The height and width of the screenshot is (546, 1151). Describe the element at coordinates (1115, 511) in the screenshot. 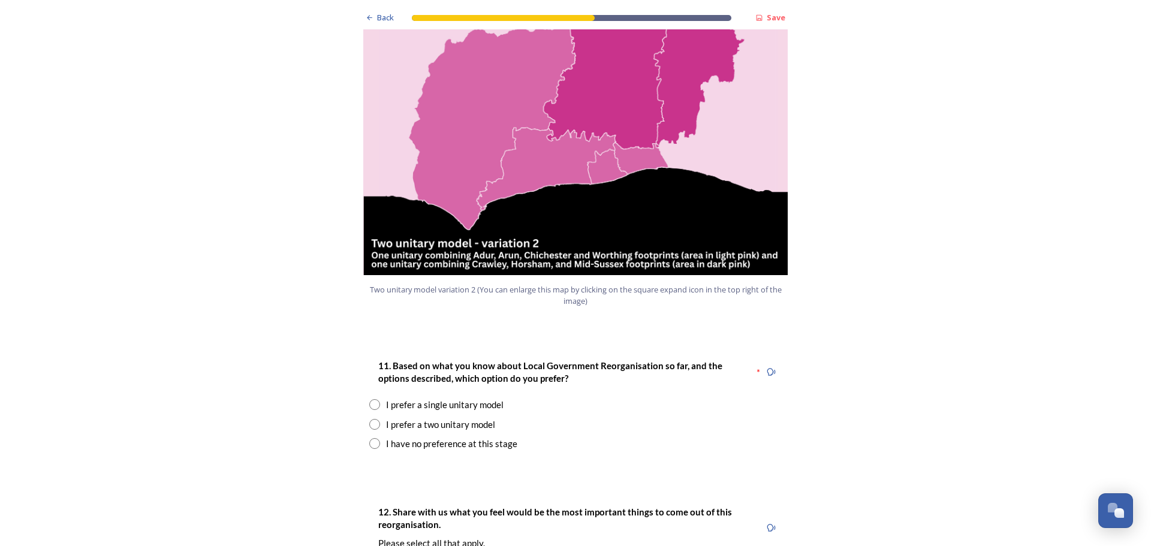

I see `button: Open Chat` at that location.